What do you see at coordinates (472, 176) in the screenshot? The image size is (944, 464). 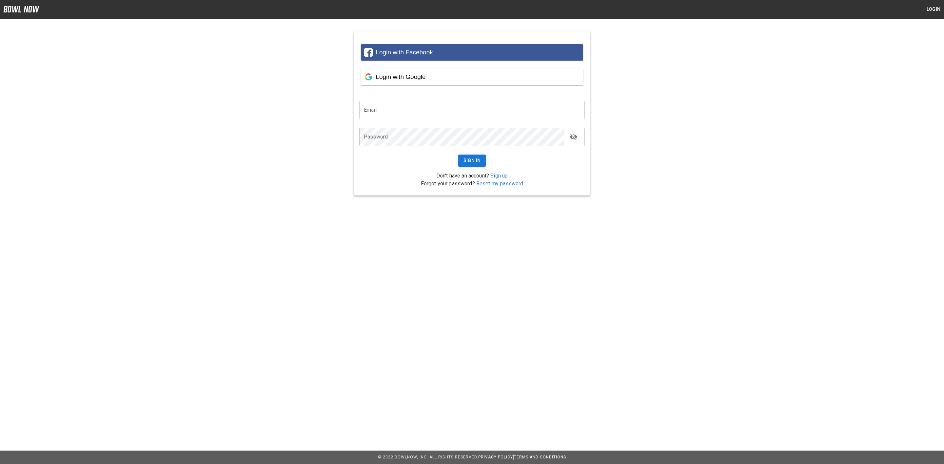 I see `p: Don't have an account?` at bounding box center [472, 176].